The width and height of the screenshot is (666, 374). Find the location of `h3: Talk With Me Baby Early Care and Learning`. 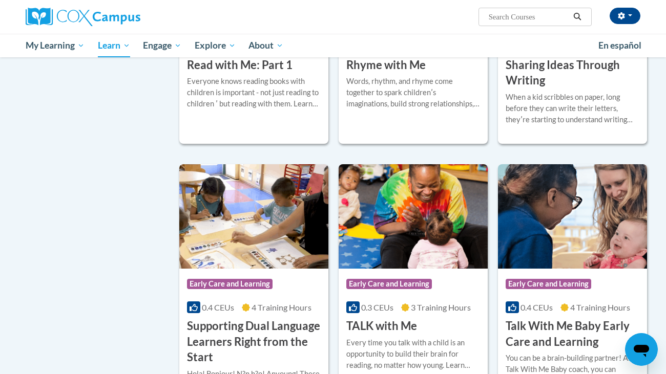

h3: Talk With Me Baby Early Care and Learning is located at coordinates (572, 334).